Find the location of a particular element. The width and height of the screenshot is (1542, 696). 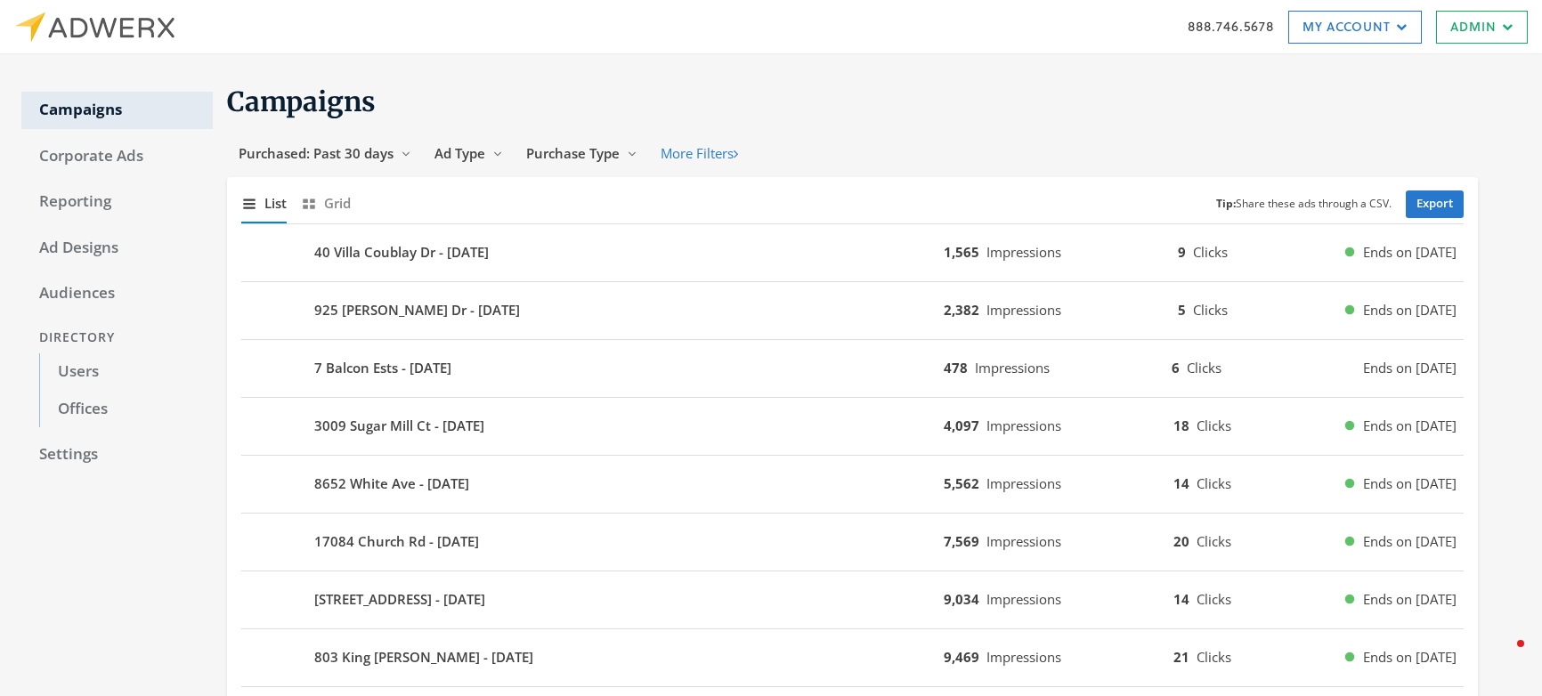

a: 888.746.5678 is located at coordinates (1231, 26).